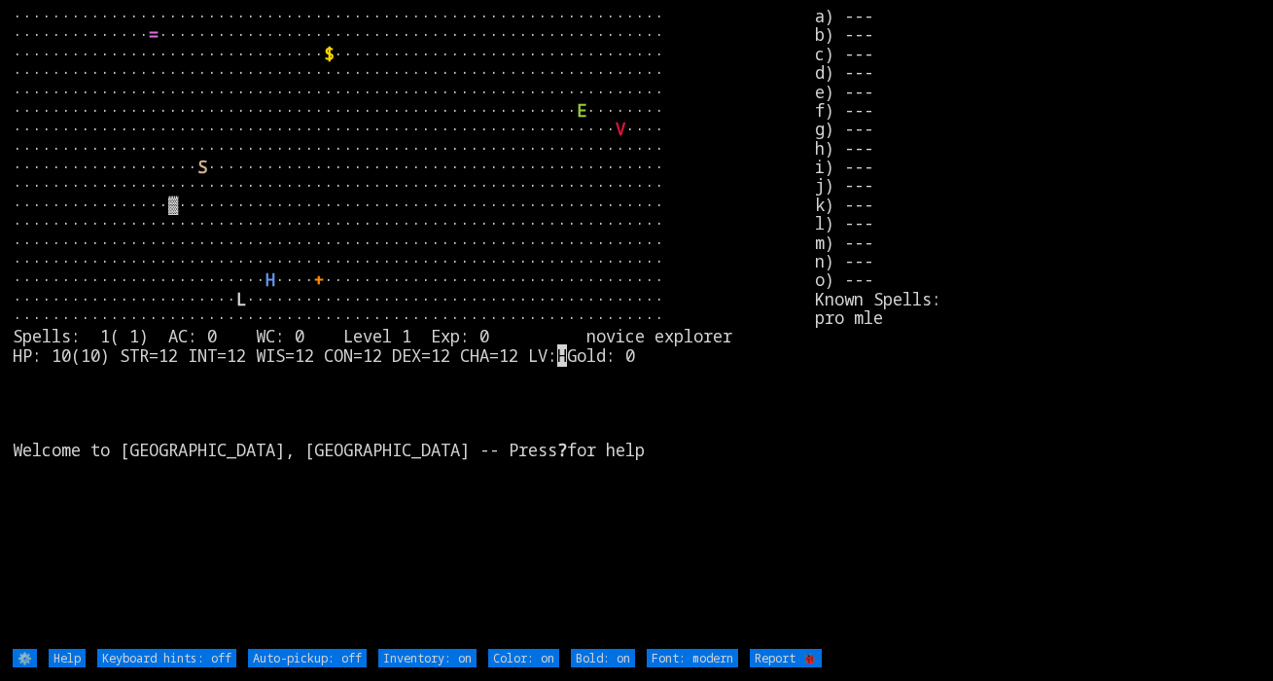  What do you see at coordinates (1038, 327) in the screenshot?
I see `stats: a) --- b) --- c) --- d) --- e) --- f) --- g) --- h) --- i) --- j) --- k) --- l) --- m) --- n) ---...` at bounding box center [1038, 327].